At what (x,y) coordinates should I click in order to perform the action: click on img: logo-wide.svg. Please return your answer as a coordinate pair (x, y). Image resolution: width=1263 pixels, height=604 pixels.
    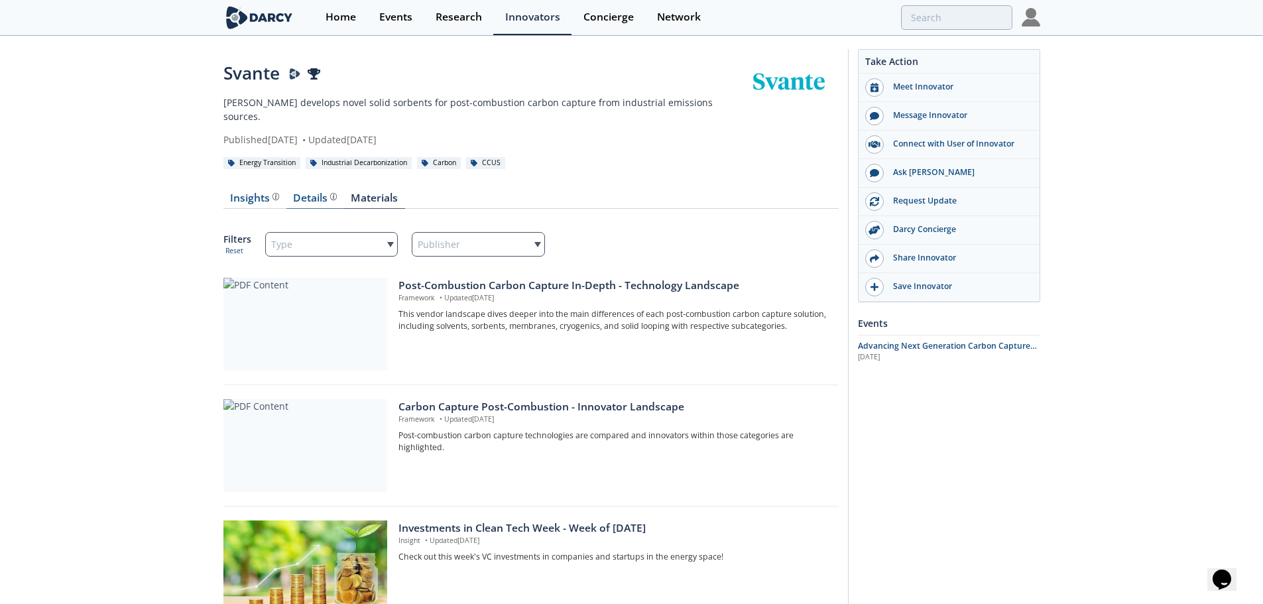
    Looking at the image, I should click on (259, 17).